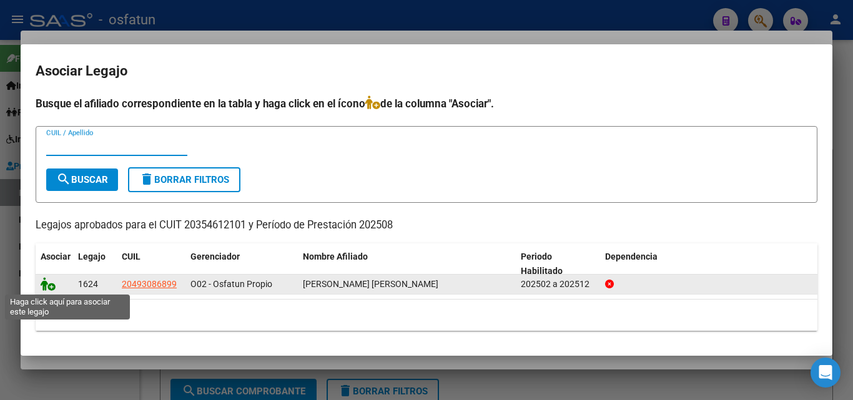 The height and width of the screenshot is (400, 853). I want to click on span: FLORIDO SAAVEDRA LEON EZEQUIEL, so click(370, 284).